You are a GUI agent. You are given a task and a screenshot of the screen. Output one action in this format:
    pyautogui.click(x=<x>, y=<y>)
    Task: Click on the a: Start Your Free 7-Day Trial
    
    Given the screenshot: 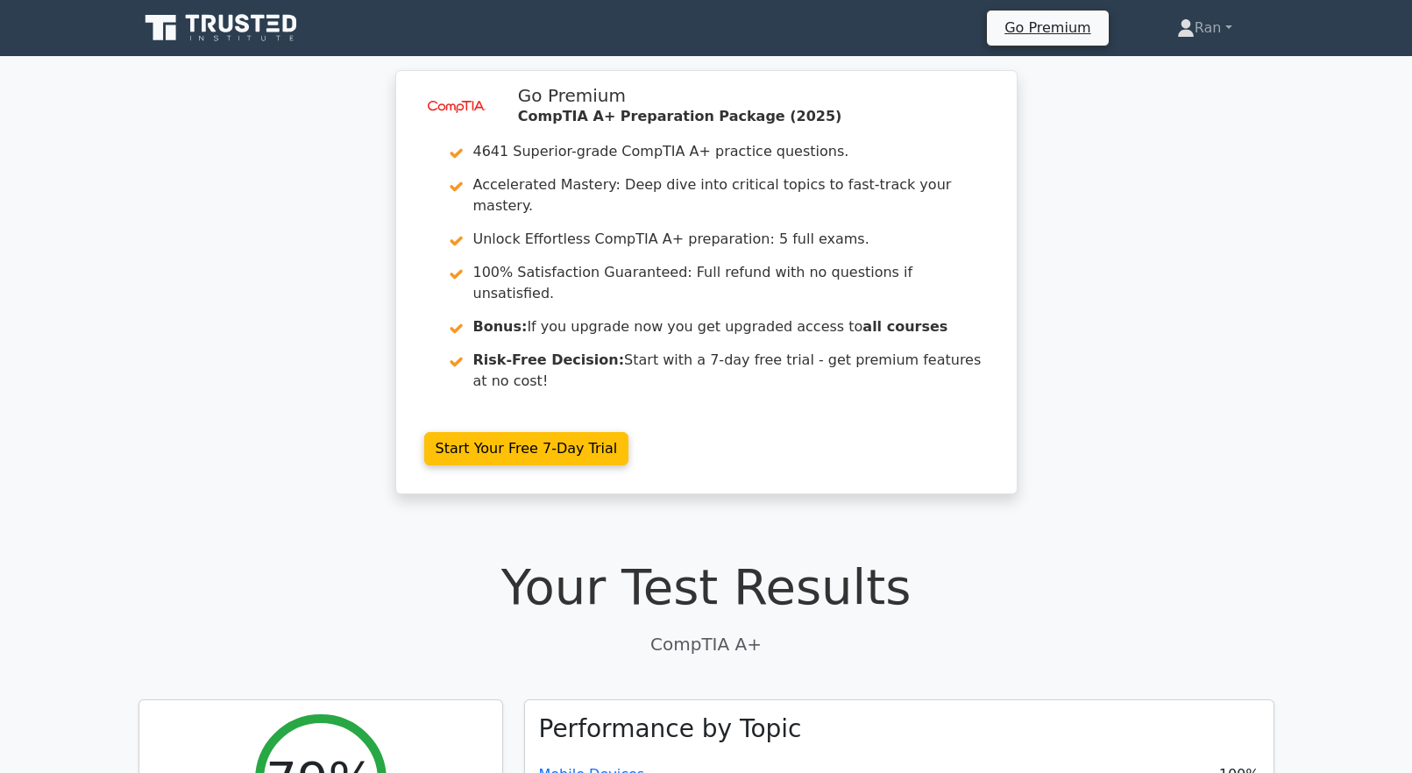 What is the action you would take?
    pyautogui.click(x=527, y=449)
    